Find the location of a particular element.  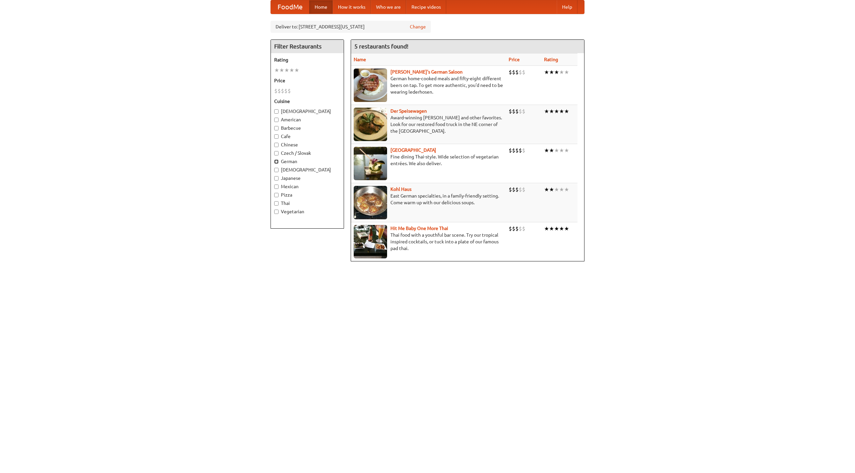

img: satay.jpg is located at coordinates (370, 163).